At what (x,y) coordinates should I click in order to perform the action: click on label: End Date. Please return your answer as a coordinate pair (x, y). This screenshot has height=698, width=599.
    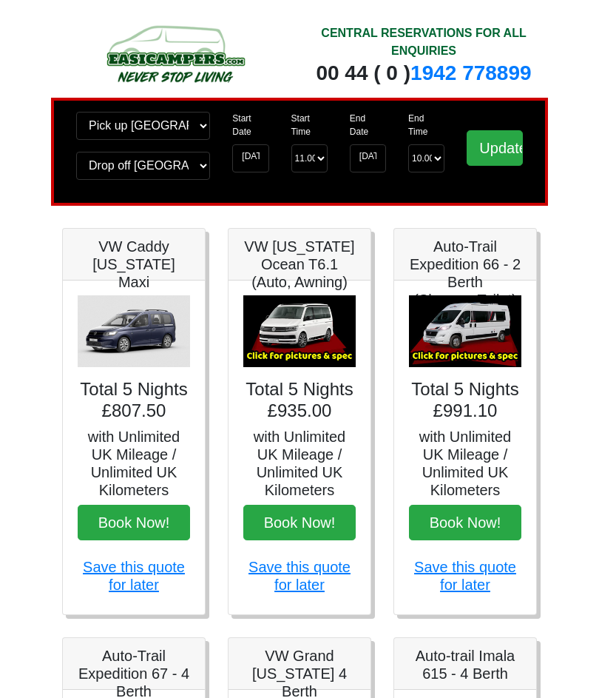
    Looking at the image, I should click on (368, 125).